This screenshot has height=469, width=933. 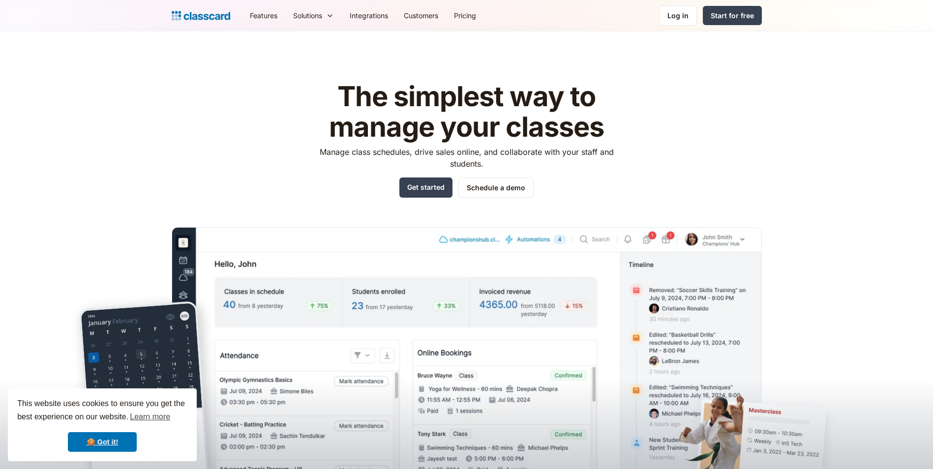 What do you see at coordinates (102, 442) in the screenshot?
I see `a: dismiss cookie message` at bounding box center [102, 442].